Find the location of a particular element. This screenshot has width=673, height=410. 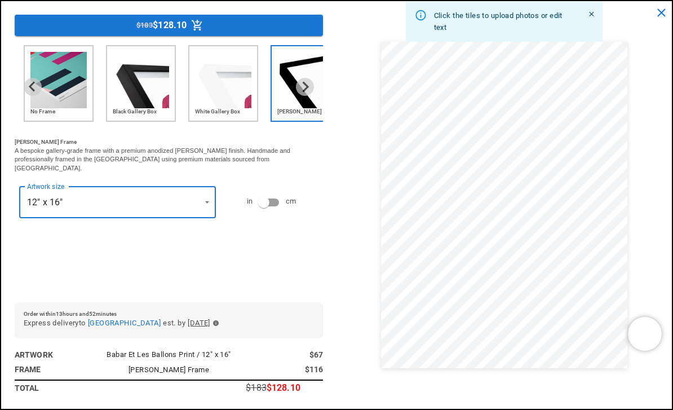

h6: Frame is located at coordinates (53, 369).